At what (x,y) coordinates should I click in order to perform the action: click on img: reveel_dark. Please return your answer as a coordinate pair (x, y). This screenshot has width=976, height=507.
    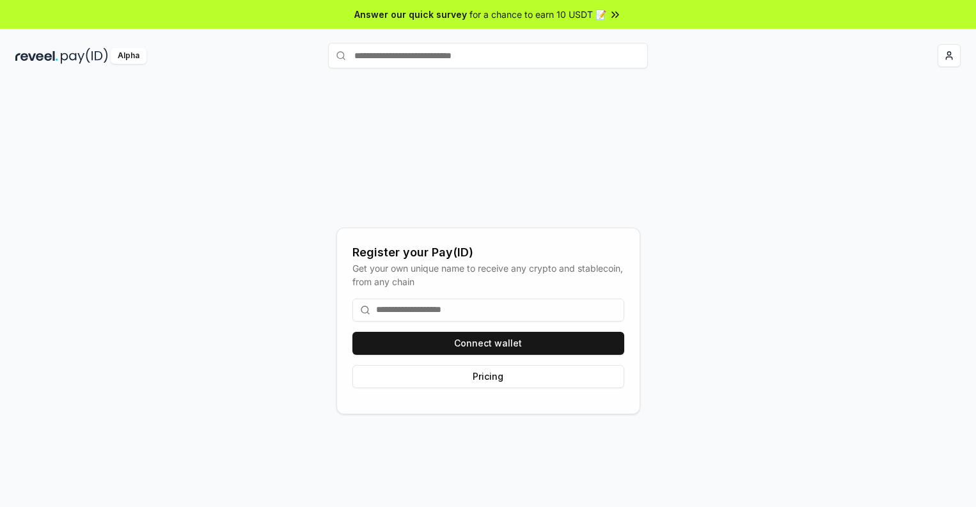
    Looking at the image, I should click on (36, 56).